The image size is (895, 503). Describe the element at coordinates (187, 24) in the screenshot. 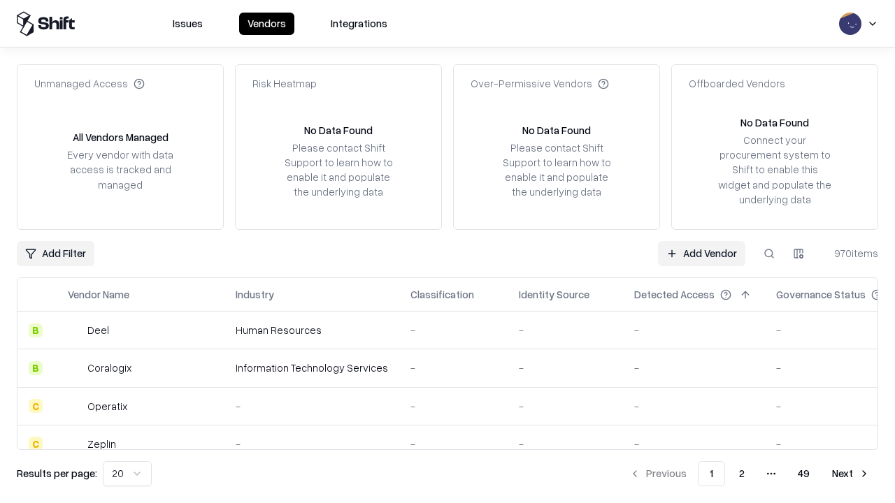

I see `button: Issues` at that location.